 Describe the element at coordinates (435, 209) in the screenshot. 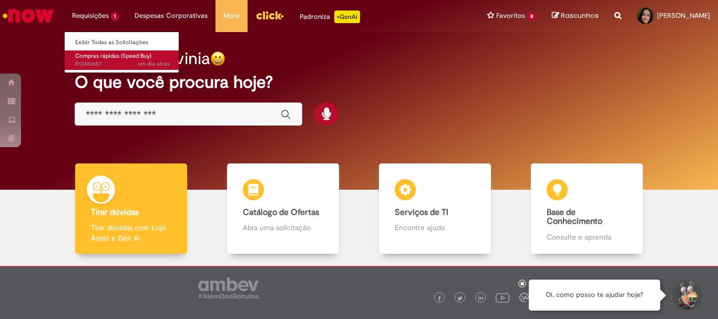

I see `a: Serviços de TI Encontre ajuda` at that location.